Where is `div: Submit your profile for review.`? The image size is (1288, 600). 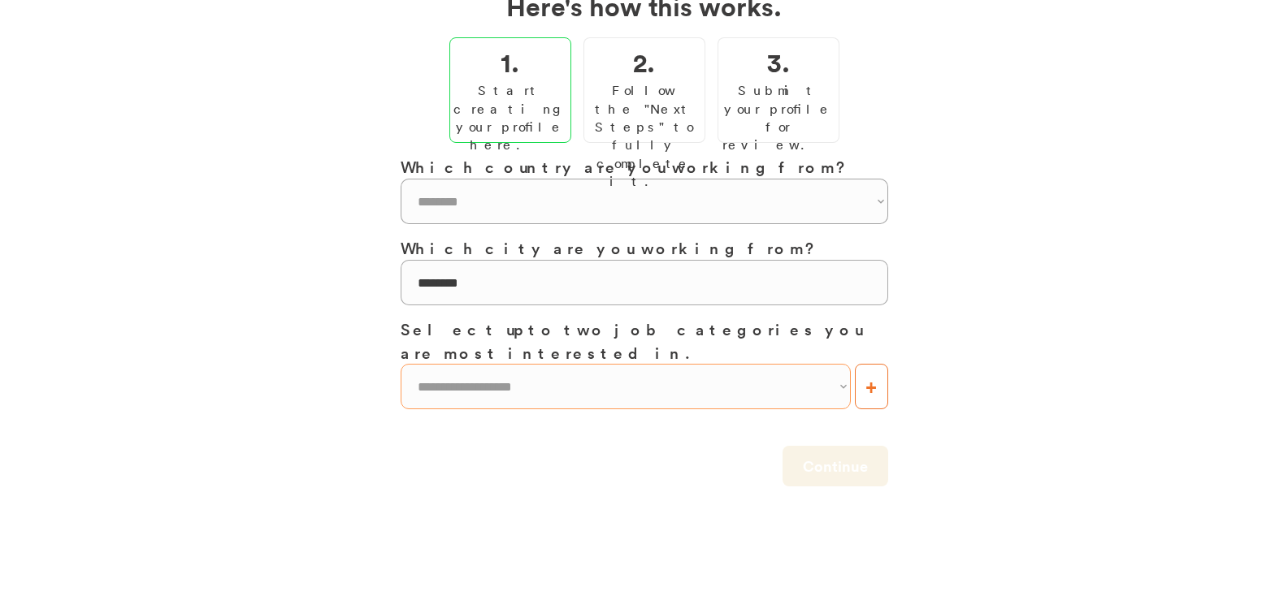
div: Submit your profile for review. is located at coordinates (778, 118).